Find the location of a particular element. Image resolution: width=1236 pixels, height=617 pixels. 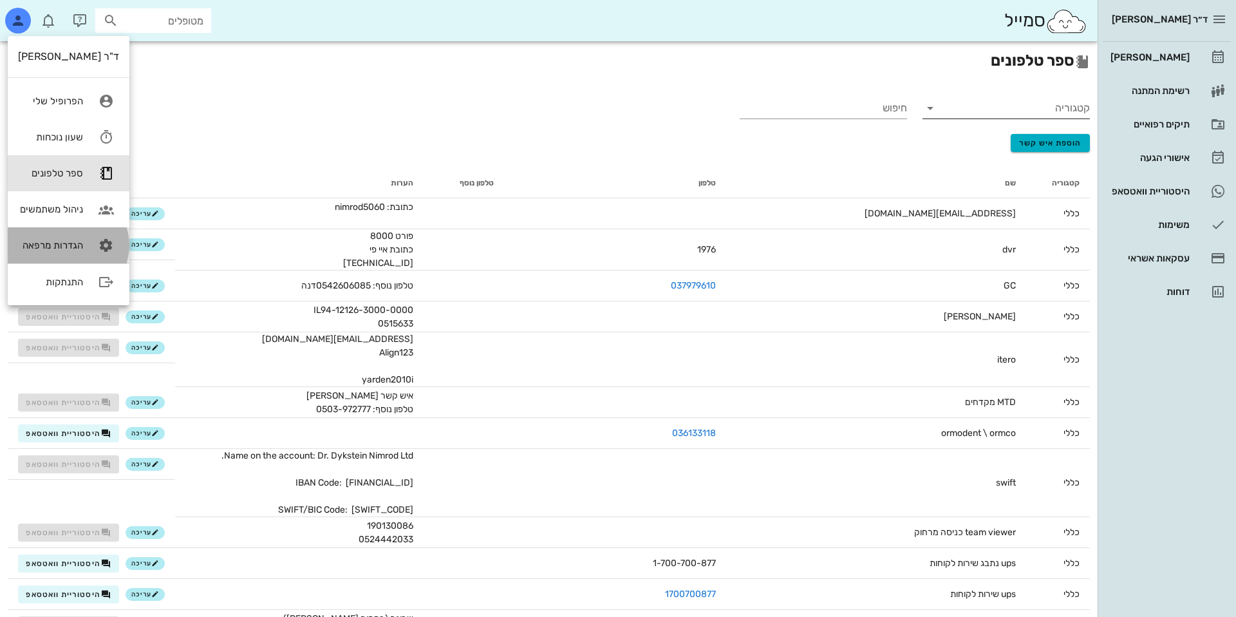

td: ups נתבג שירות לקוחות is located at coordinates (876, 563).